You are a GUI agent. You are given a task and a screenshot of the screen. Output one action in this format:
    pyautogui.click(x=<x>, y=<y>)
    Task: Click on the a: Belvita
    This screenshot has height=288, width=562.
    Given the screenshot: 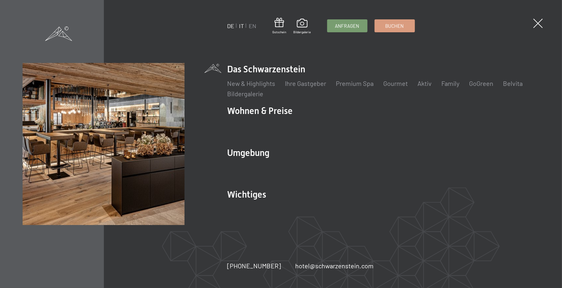 What is the action you would take?
    pyautogui.click(x=513, y=83)
    